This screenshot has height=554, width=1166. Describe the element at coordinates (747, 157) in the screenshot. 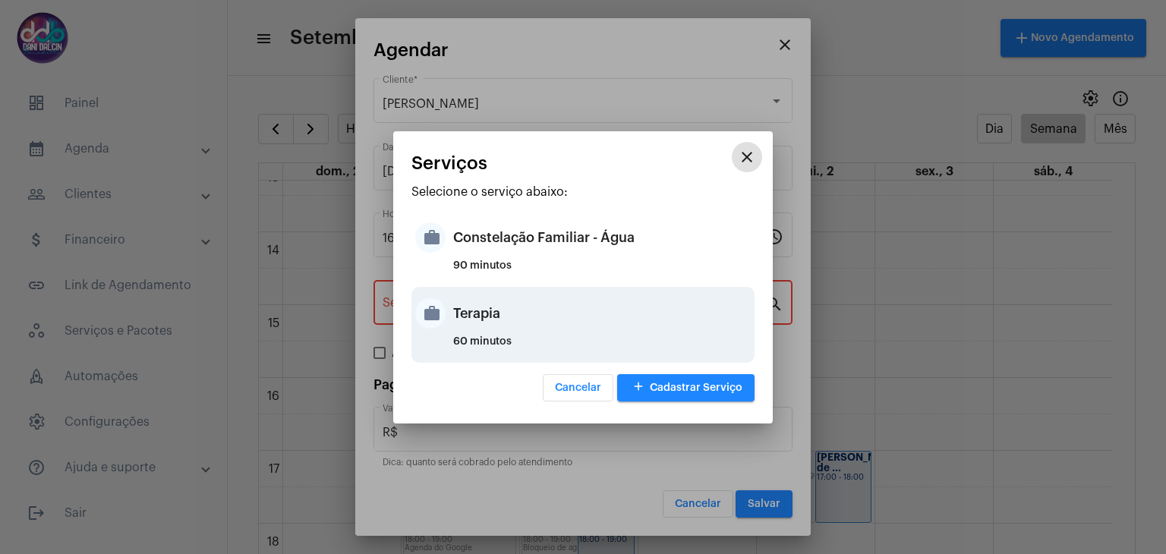

I see `mat-icon: close` at that location.